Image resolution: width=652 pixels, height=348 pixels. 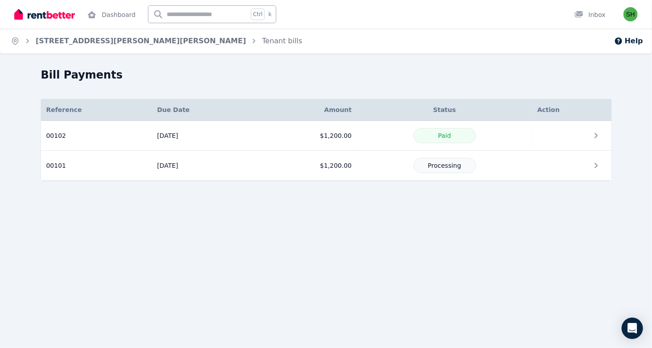 What do you see at coordinates (56, 165) in the screenshot?
I see `span: 00101` at bounding box center [56, 165].